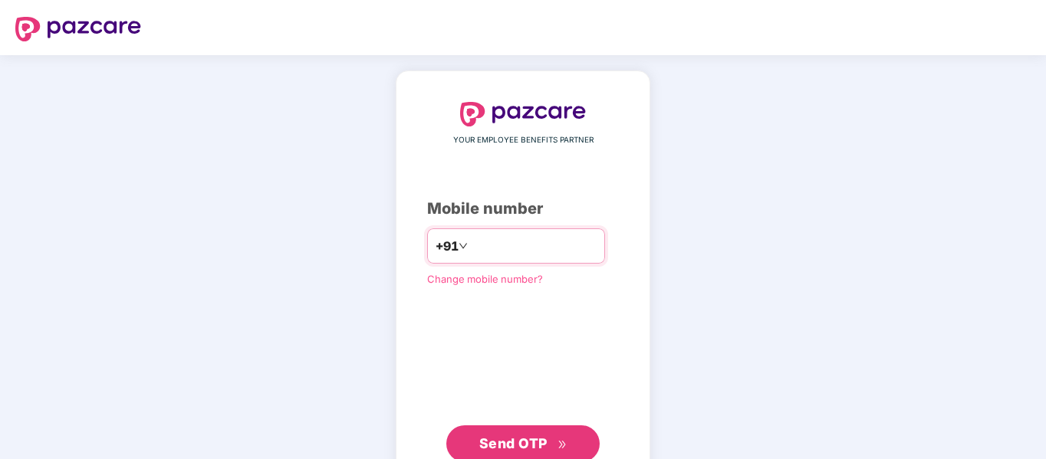 This screenshot has width=1046, height=459. I want to click on span: Change mobile number?, so click(484, 279).